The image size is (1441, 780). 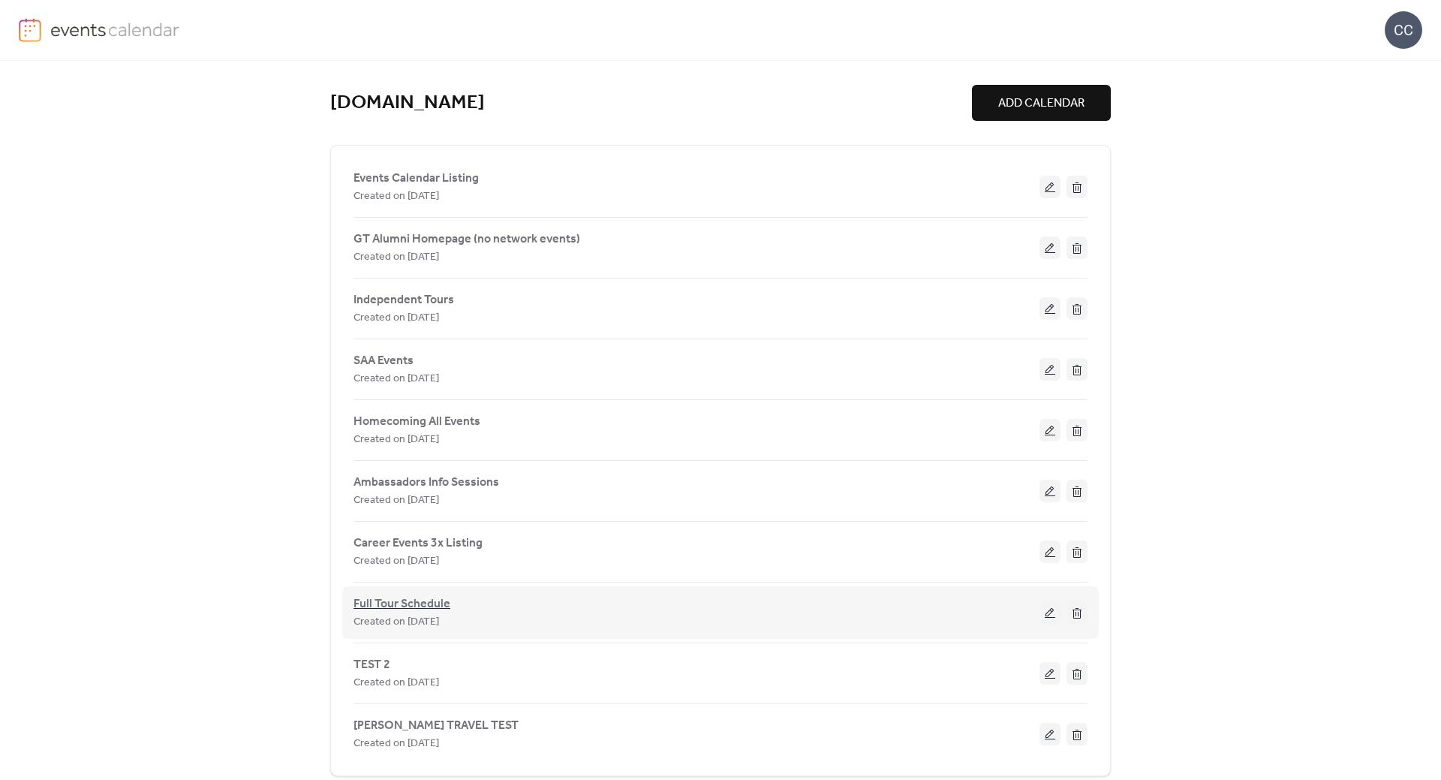 I want to click on a: TEST 2, so click(x=372, y=664).